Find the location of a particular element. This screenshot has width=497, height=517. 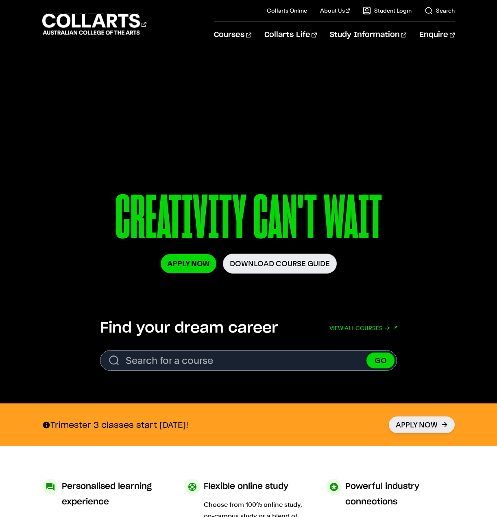

a: Student Login is located at coordinates (387, 11).